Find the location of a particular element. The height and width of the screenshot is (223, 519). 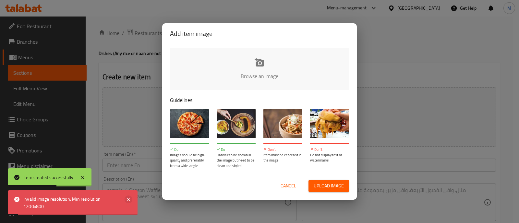

h2: Add item image is located at coordinates (259, 34).